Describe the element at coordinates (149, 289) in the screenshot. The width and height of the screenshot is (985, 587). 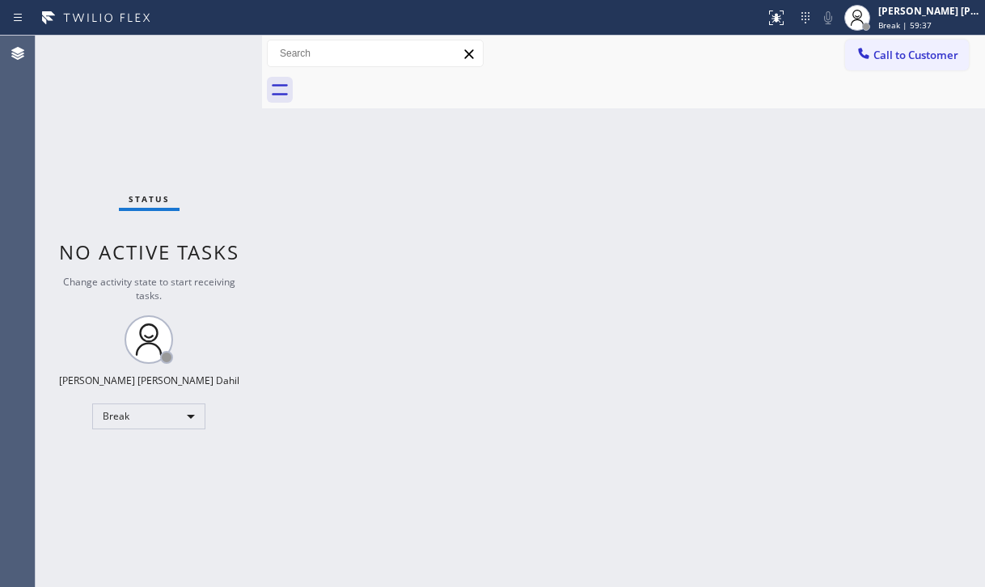
I see `span: Change activity state to start receiving tasks.` at that location.